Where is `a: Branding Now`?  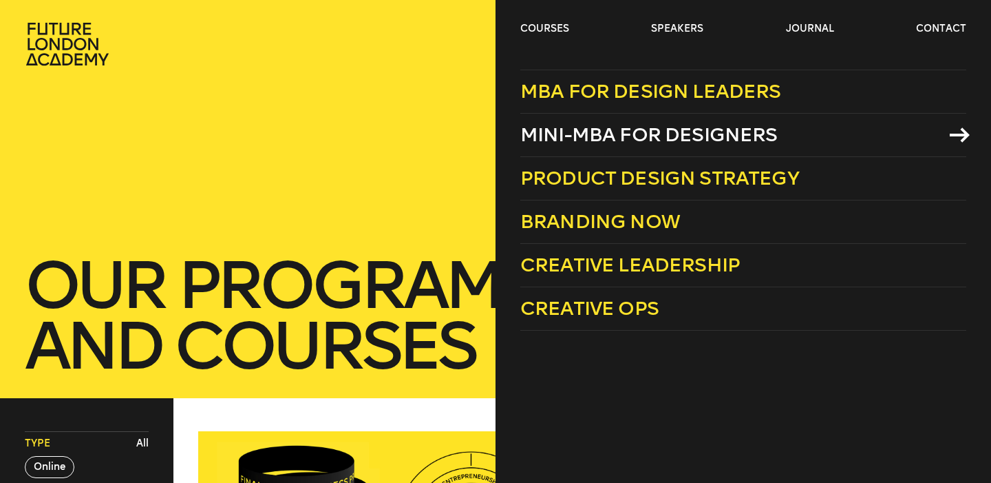
a: Branding Now is located at coordinates (744, 222).